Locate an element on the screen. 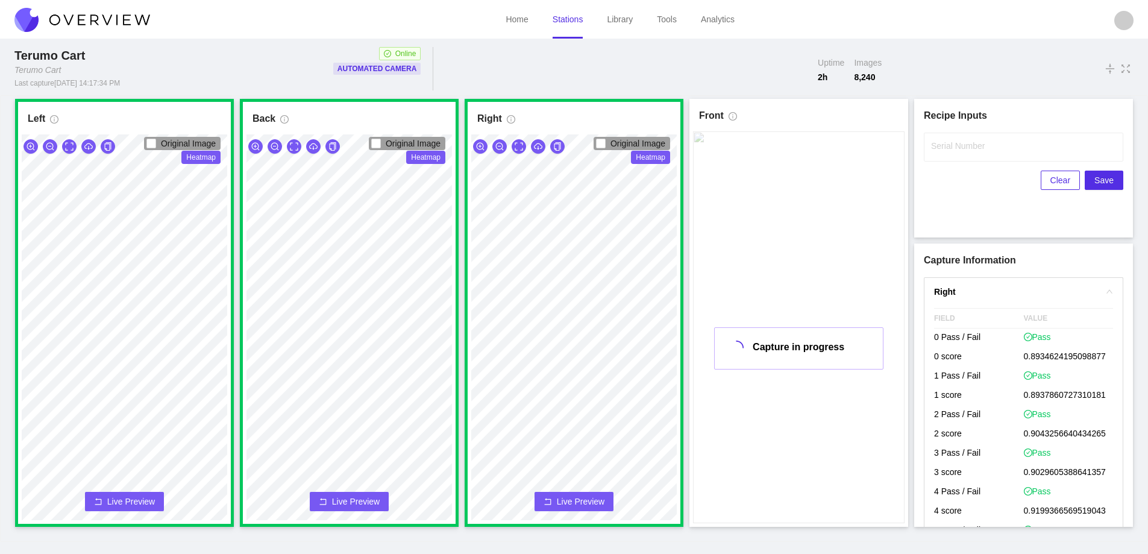  p: 2 Pass / Fail is located at coordinates (979, 415).